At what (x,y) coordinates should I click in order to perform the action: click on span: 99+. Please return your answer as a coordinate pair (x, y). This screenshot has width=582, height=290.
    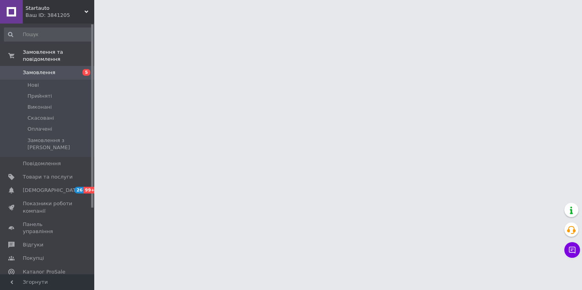
    Looking at the image, I should click on (90, 190).